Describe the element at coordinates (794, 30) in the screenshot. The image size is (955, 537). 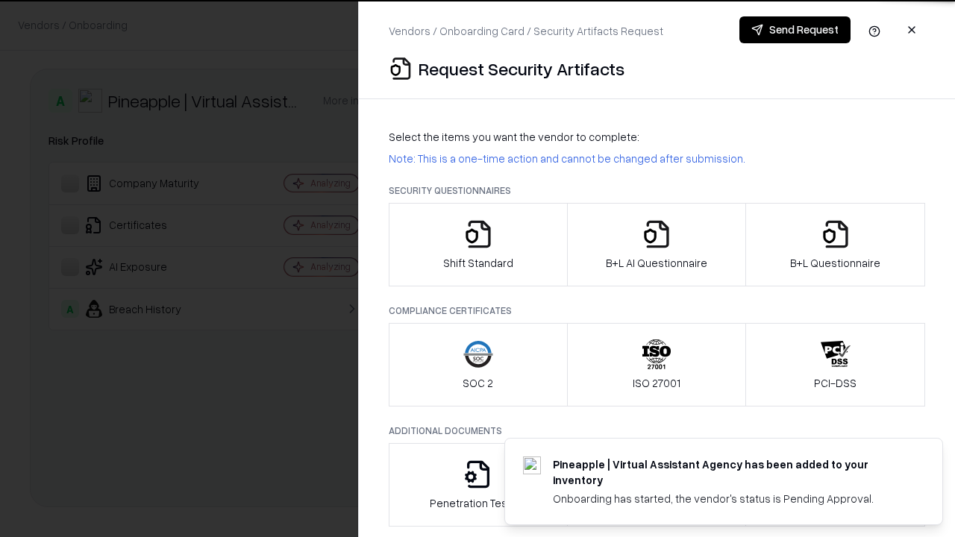
I see `button: Send Request` at that location.